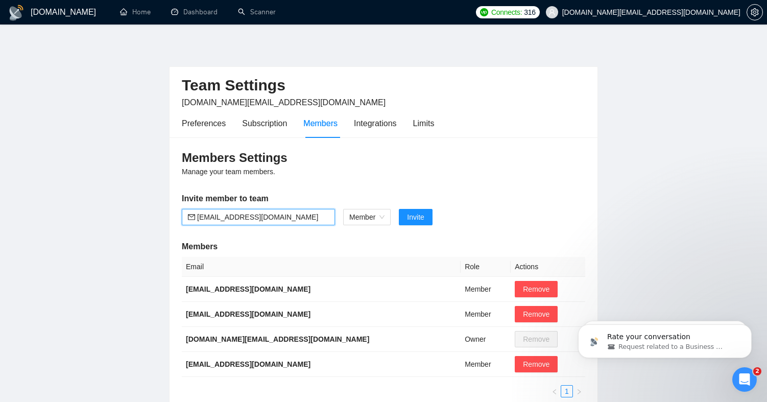  Describe the element at coordinates (484, 12) in the screenshot. I see `img: upwork-logo.png` at that location.